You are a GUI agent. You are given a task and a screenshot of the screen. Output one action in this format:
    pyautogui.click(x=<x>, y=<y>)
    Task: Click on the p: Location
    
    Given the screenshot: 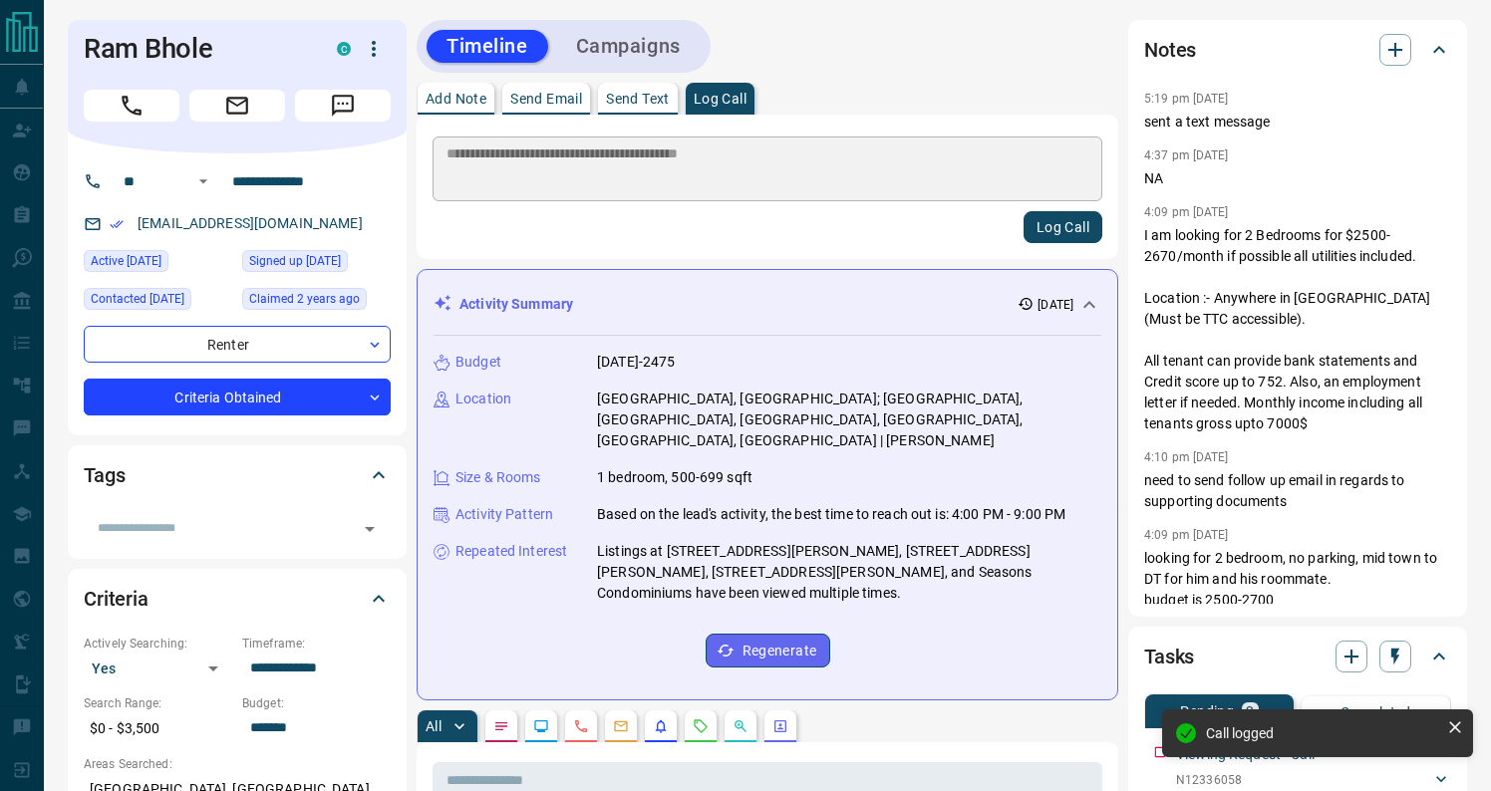 What is the action you would take?
    pyautogui.click(x=483, y=399)
    